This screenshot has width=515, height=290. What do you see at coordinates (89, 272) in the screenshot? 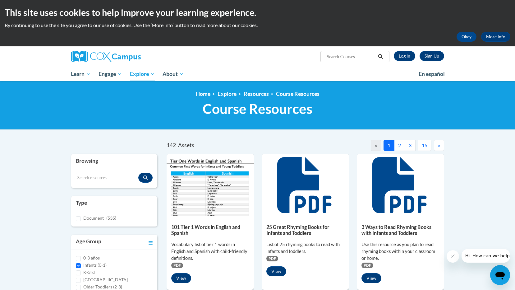
I see `label: K-3rd` at bounding box center [89, 272].